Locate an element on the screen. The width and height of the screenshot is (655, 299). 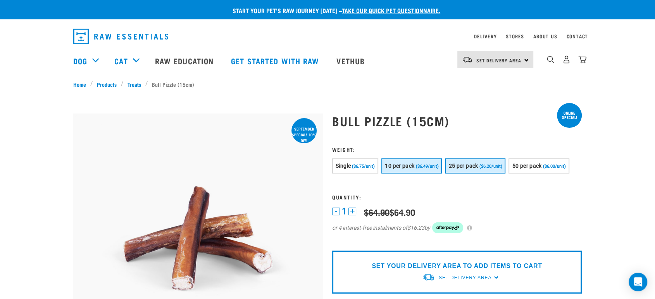
span: ($6.20/unit) is located at coordinates (490, 166).